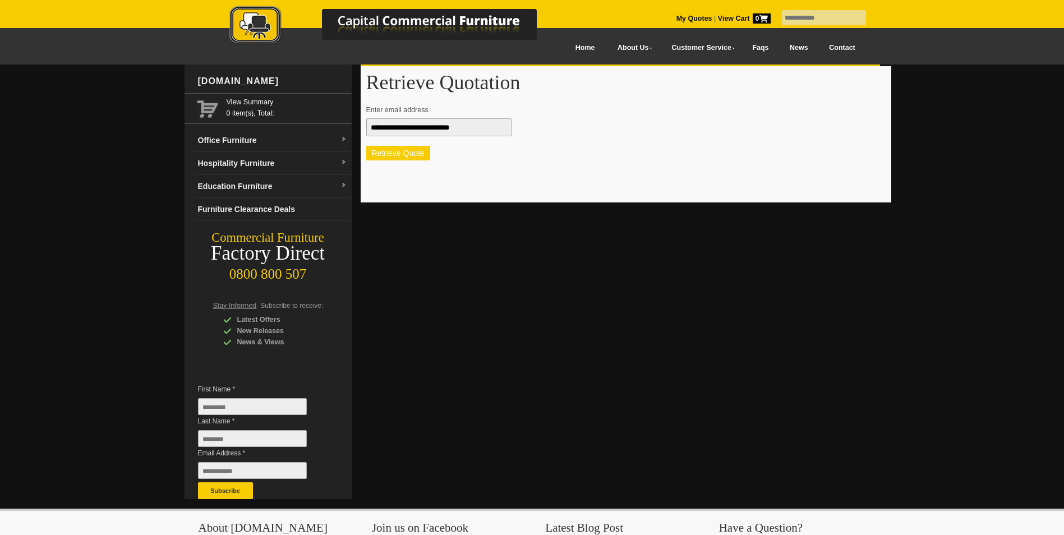  I want to click on div: News & Views, so click(277, 342).